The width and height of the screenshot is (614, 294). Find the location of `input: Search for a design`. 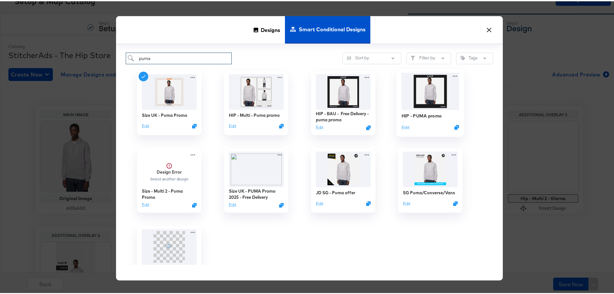

input: Search for a design is located at coordinates (179, 57).